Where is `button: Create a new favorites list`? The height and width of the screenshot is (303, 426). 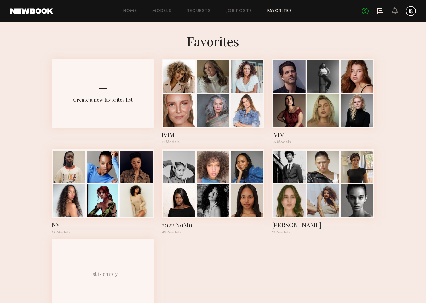
button: Create a new favorites list is located at coordinates (103, 104).